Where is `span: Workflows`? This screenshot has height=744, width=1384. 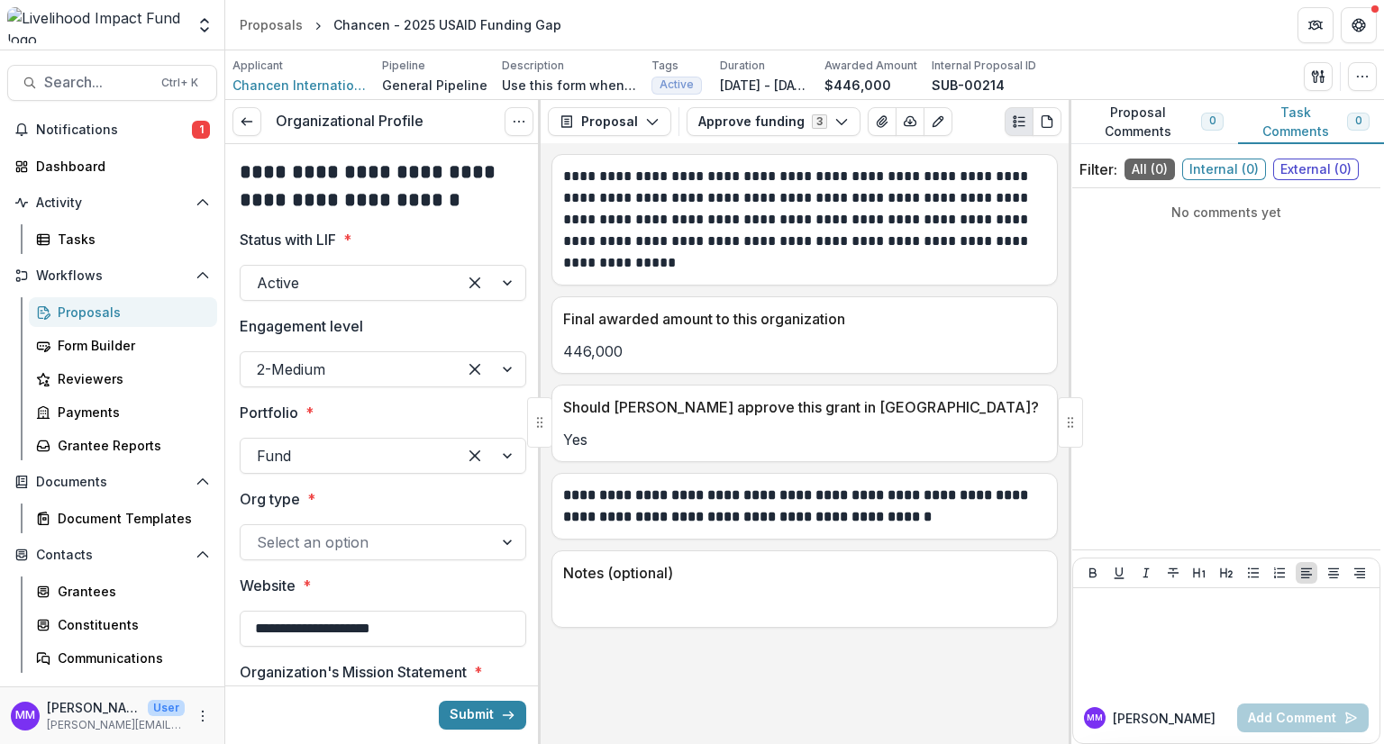
span: Workflows is located at coordinates (112, 276).